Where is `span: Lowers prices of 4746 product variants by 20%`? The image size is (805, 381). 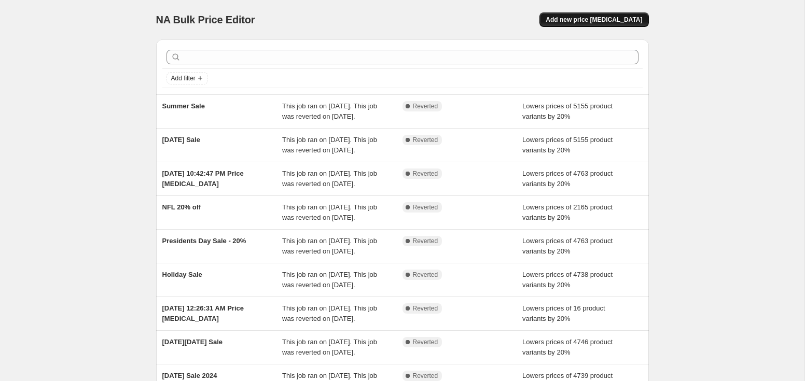 span: Lowers prices of 4746 product variants by 20% is located at coordinates (567, 347).